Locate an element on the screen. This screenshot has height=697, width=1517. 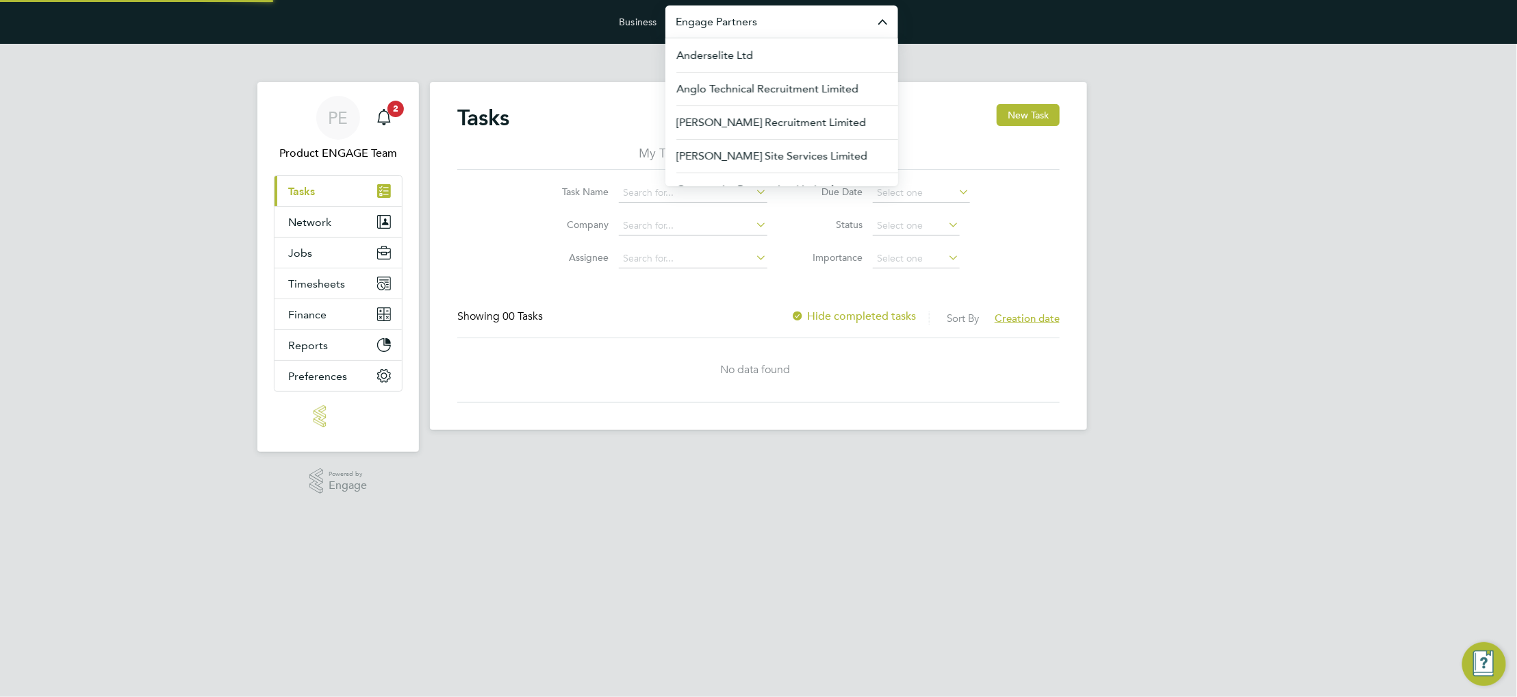
label: Due Date is located at coordinates (833, 192).